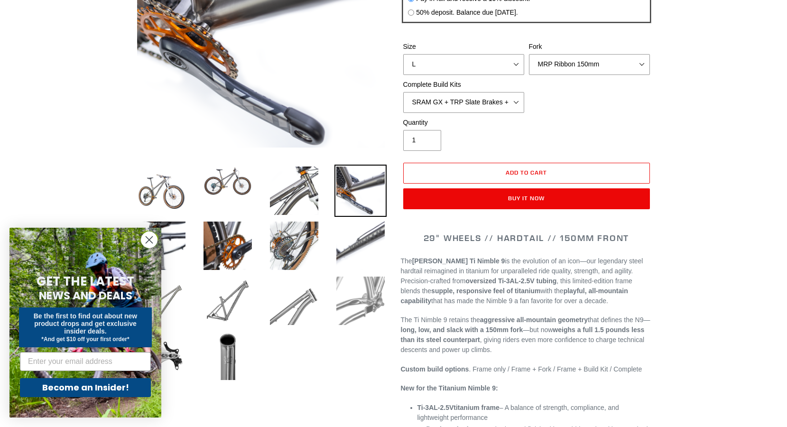 The width and height of the screenshot is (787, 427). Describe the element at coordinates (463, 84) in the screenshot. I see `label: Complete Build Kits` at that location.